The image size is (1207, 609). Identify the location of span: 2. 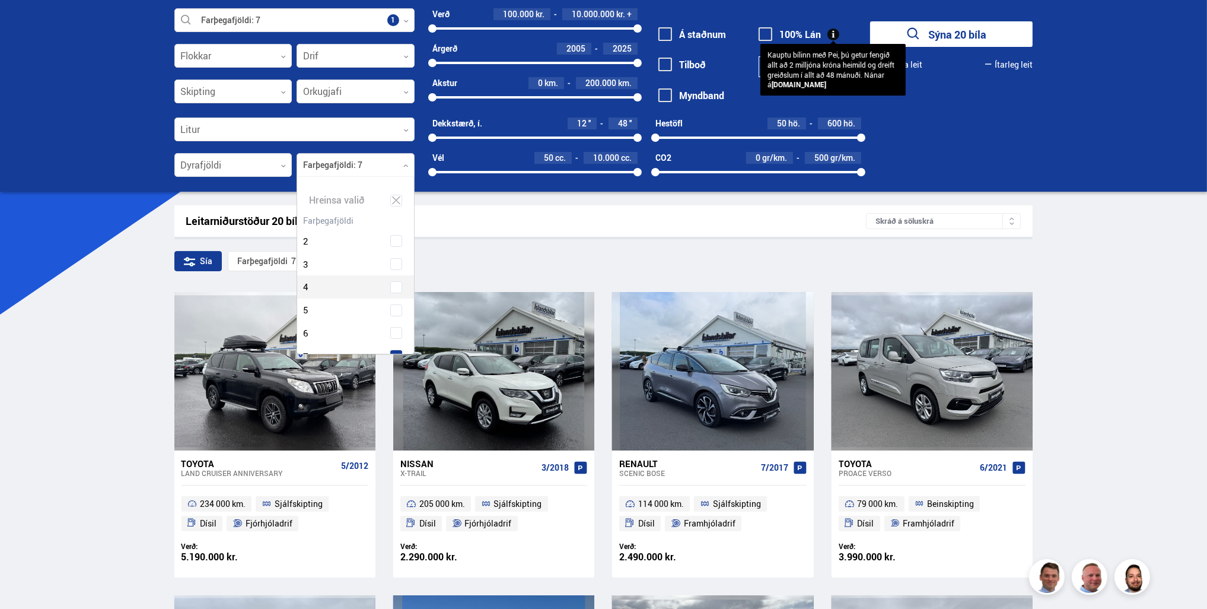
(306, 241).